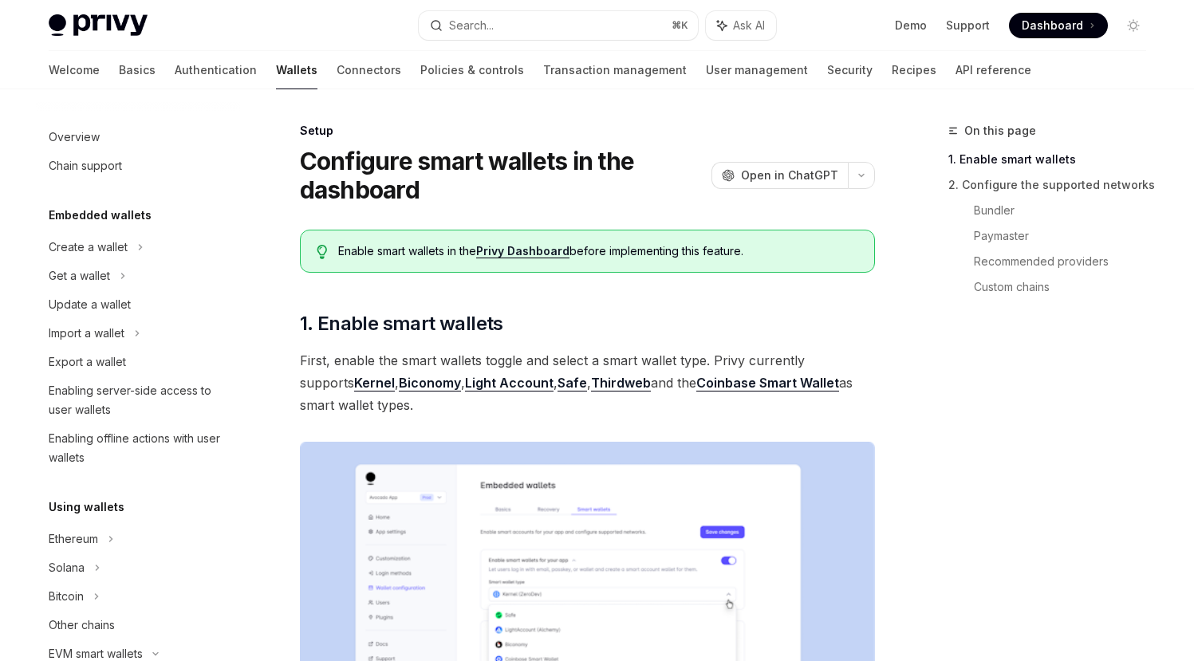 The width and height of the screenshot is (1194, 661). What do you see at coordinates (98, 26) in the screenshot?
I see `img: light logo` at bounding box center [98, 26].